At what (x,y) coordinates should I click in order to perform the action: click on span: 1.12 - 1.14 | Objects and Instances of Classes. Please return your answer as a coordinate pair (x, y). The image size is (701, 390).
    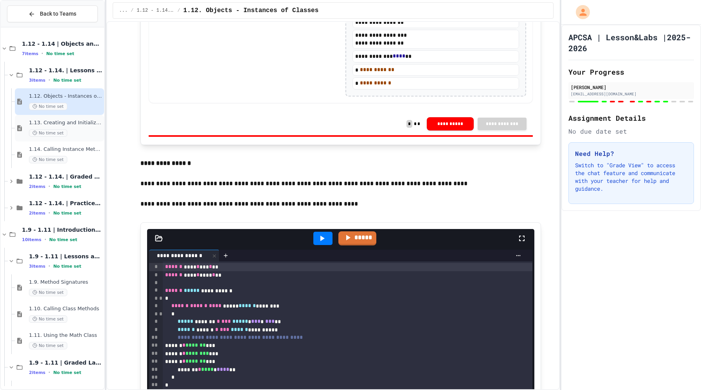
    Looking at the image, I should click on (62, 44).